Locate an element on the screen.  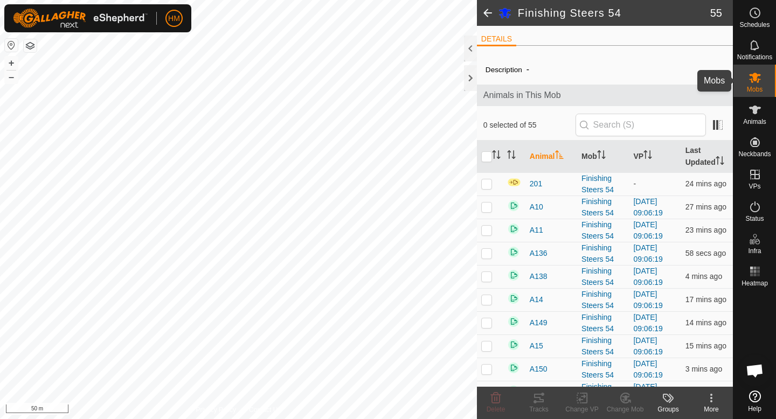
button: Reset Map is located at coordinates (11, 45).